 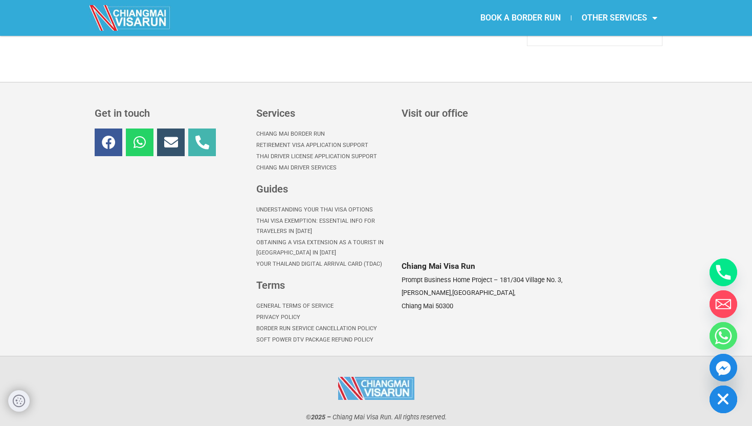 What do you see at coordinates (323, 264) in the screenshot?
I see `a: Your Thailand Digital Arrival Card (TDAC)` at bounding box center [323, 264].